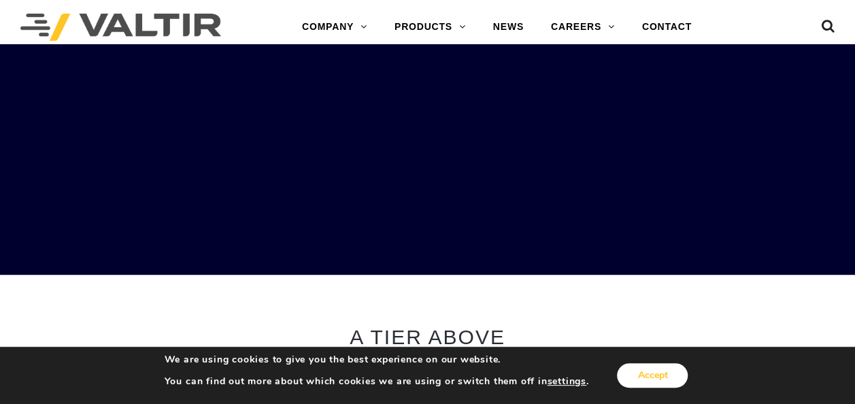 The height and width of the screenshot is (404, 855). Describe the element at coordinates (377, 382) in the screenshot. I see `p: You can find out more about which cookies we are using or switch them off in .` at that location.